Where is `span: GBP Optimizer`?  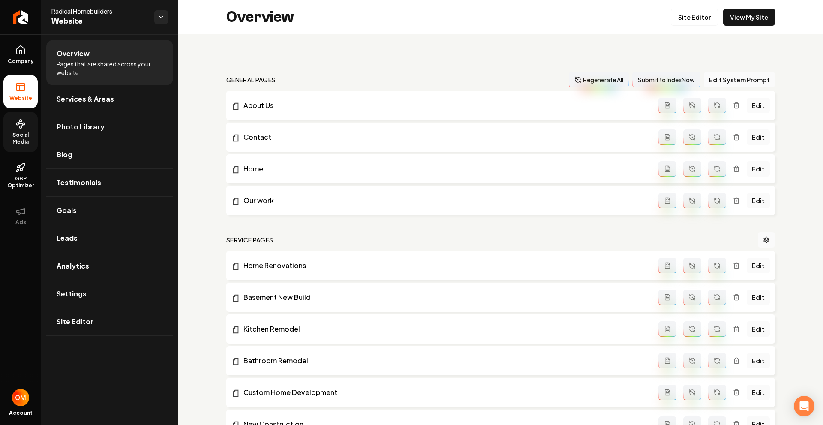
span: GBP Optimizer is located at coordinates (21, 182).